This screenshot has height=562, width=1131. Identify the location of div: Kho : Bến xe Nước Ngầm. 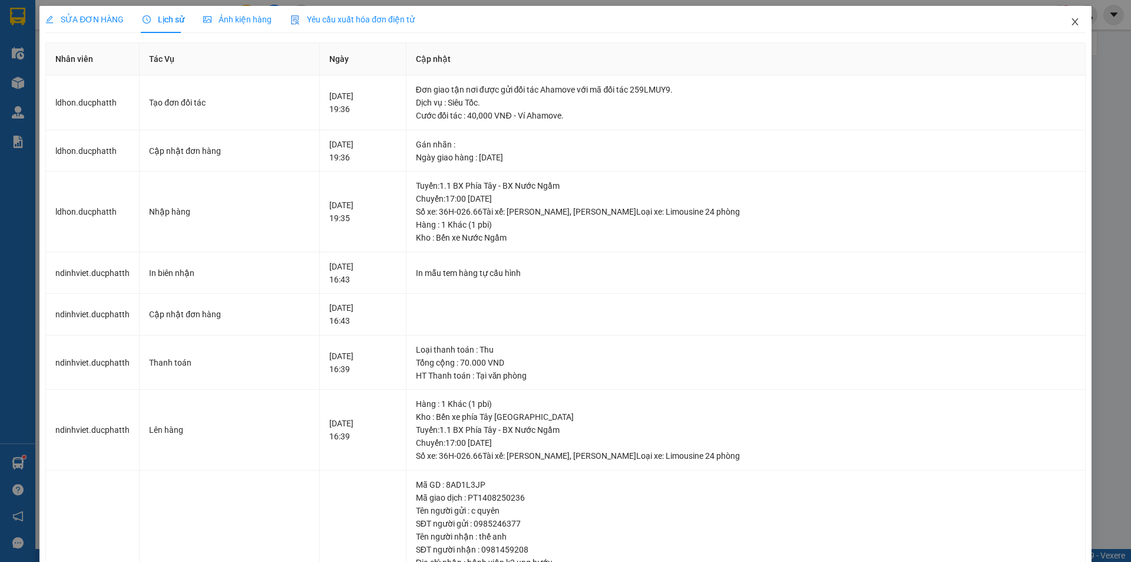
(746, 237).